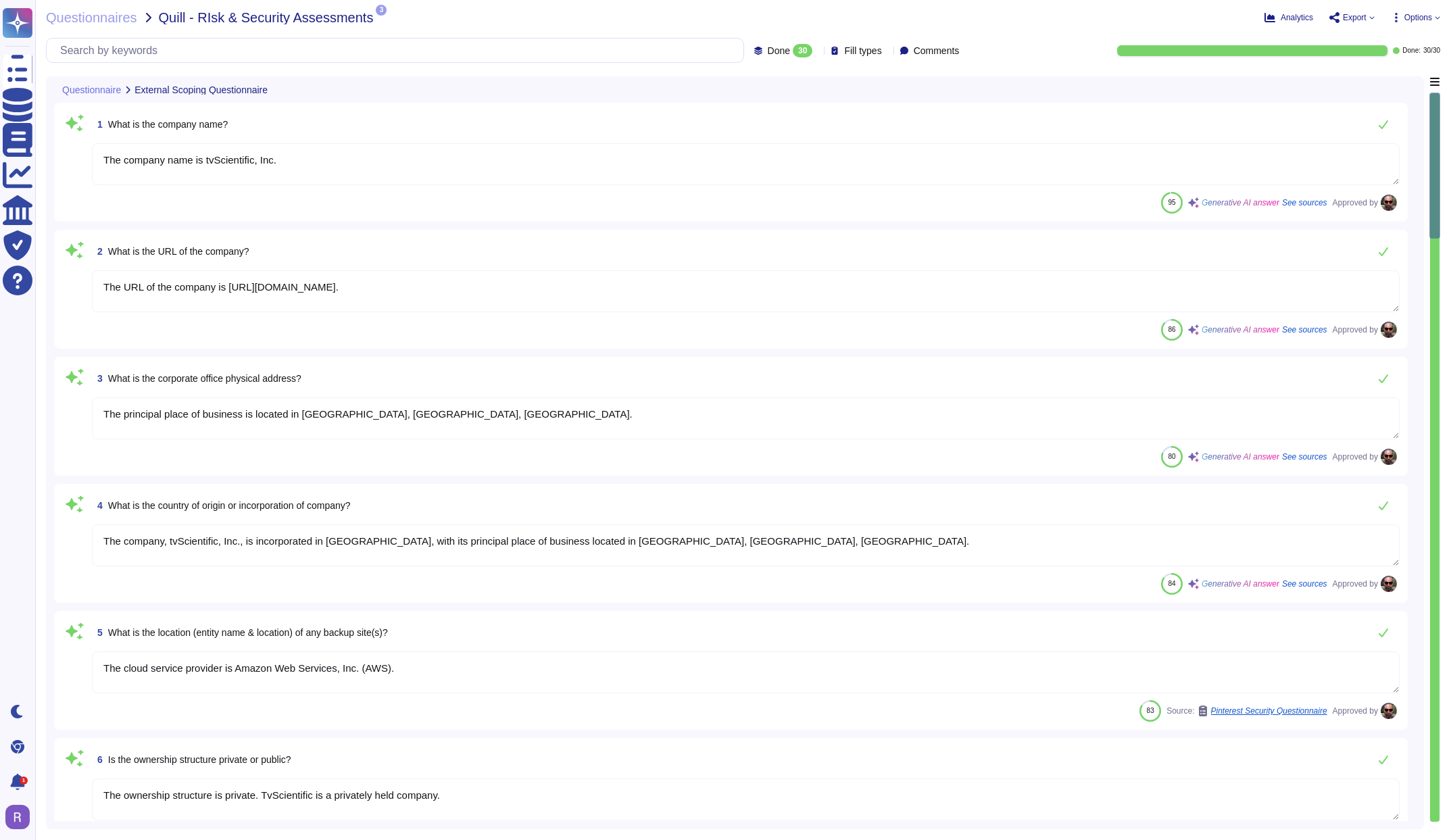 The height and width of the screenshot is (840, 1451). I want to click on span: What is the corporate office physical address?, so click(205, 378).